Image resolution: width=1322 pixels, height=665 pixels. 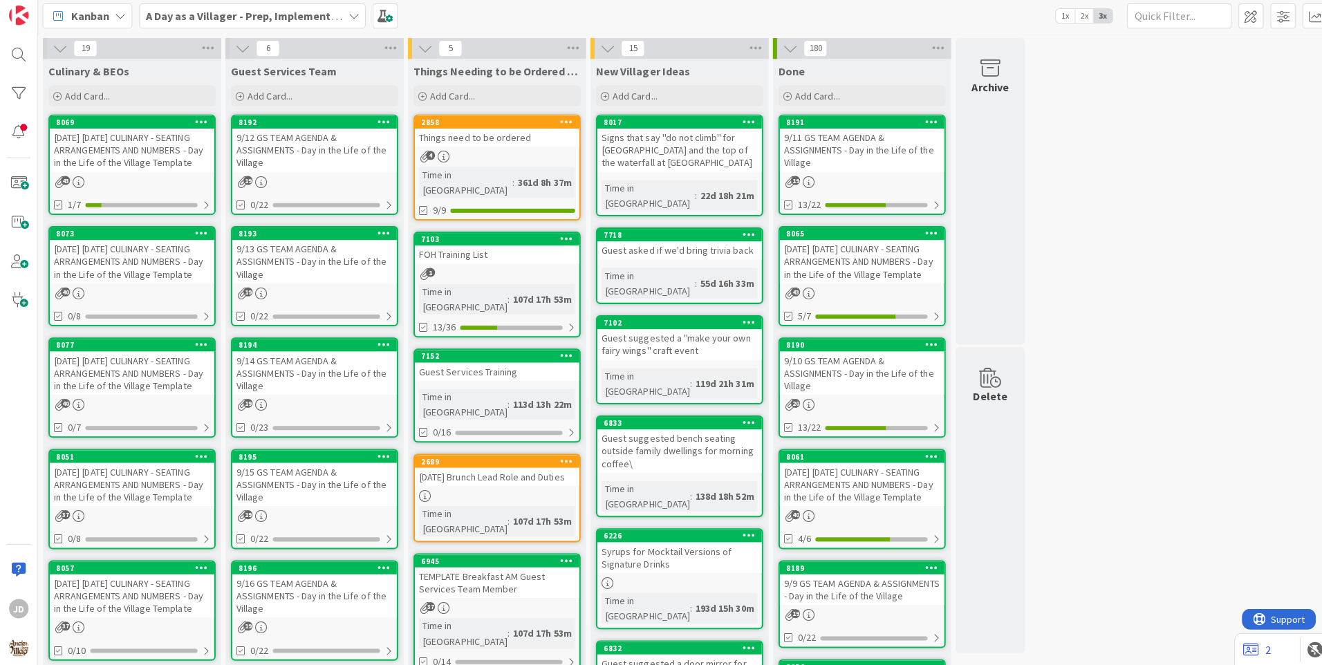 What do you see at coordinates (313, 278) in the screenshot?
I see `a: 81939/13 GS TEAM AGENDA & ASSIGNMENTS - Day in the Life of the Village0/22` at bounding box center [313, 278].